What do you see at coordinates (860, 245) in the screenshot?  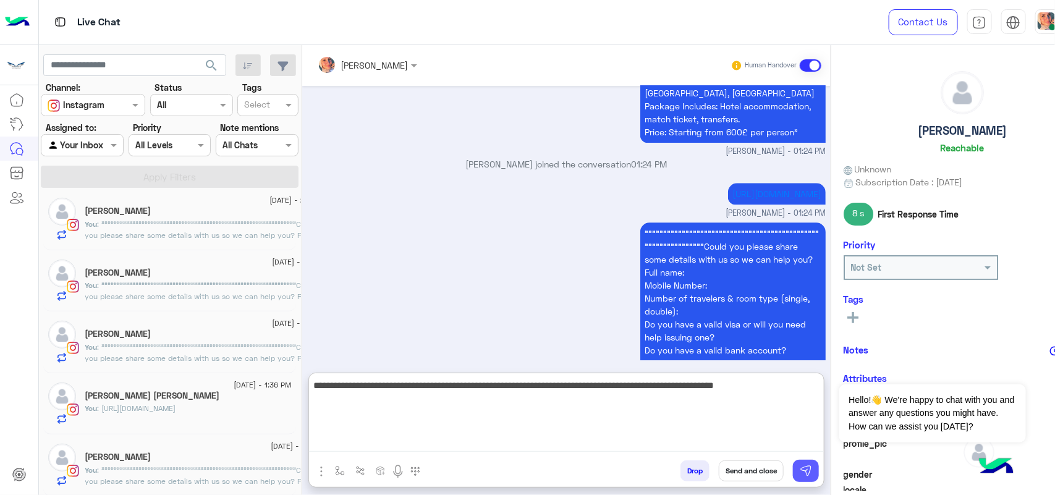 I see `h6: Priority` at bounding box center [860, 245].